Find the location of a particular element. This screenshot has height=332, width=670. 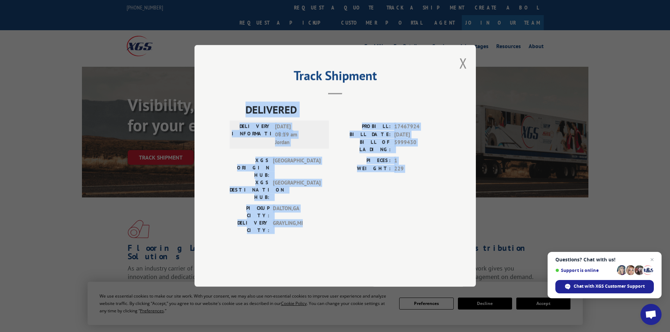

span: 17467924 is located at coordinates (418, 127).